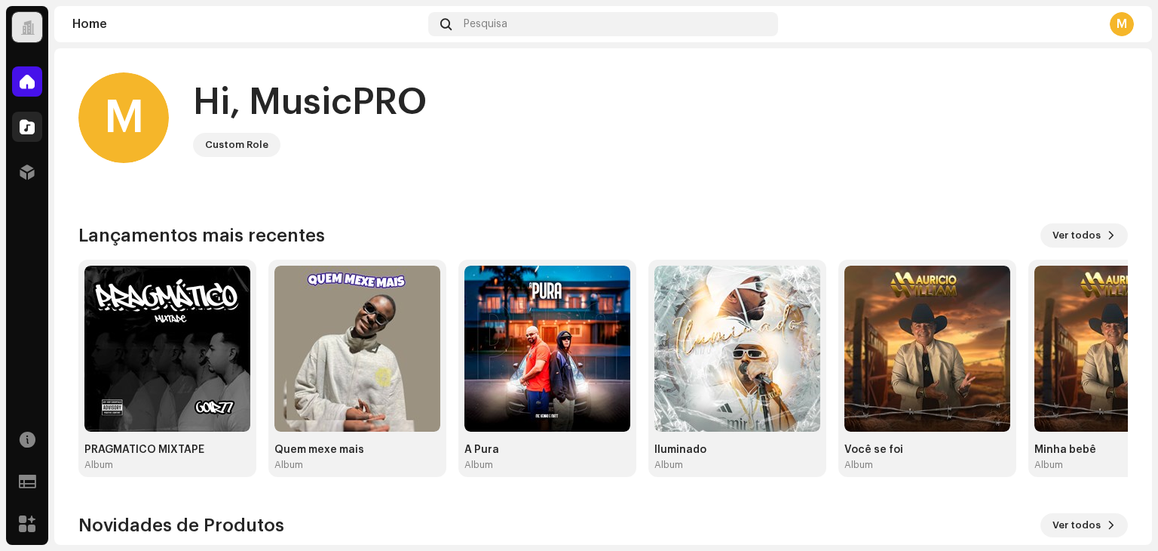  What do you see at coordinates (928, 450) in the screenshot?
I see `div: Você se foi` at bounding box center [928, 450].